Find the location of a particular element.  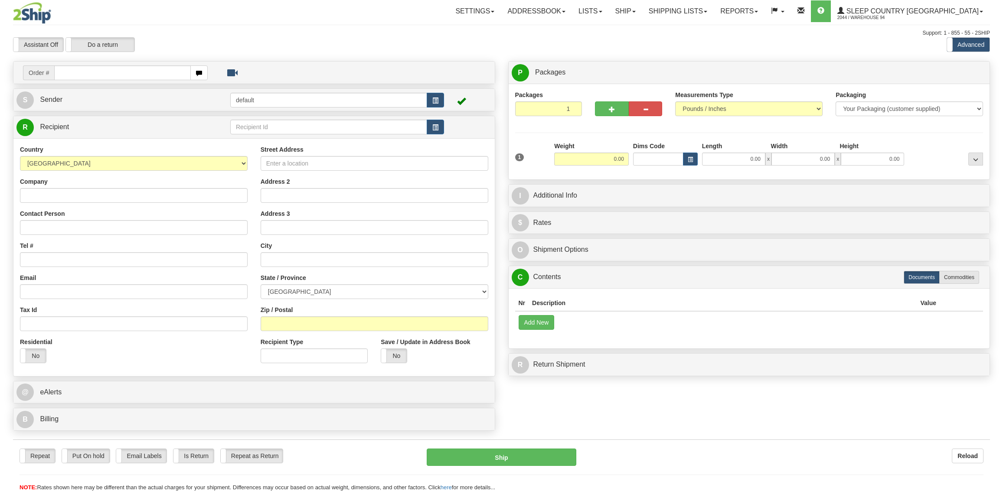

a: P Packages is located at coordinates (749, 72).